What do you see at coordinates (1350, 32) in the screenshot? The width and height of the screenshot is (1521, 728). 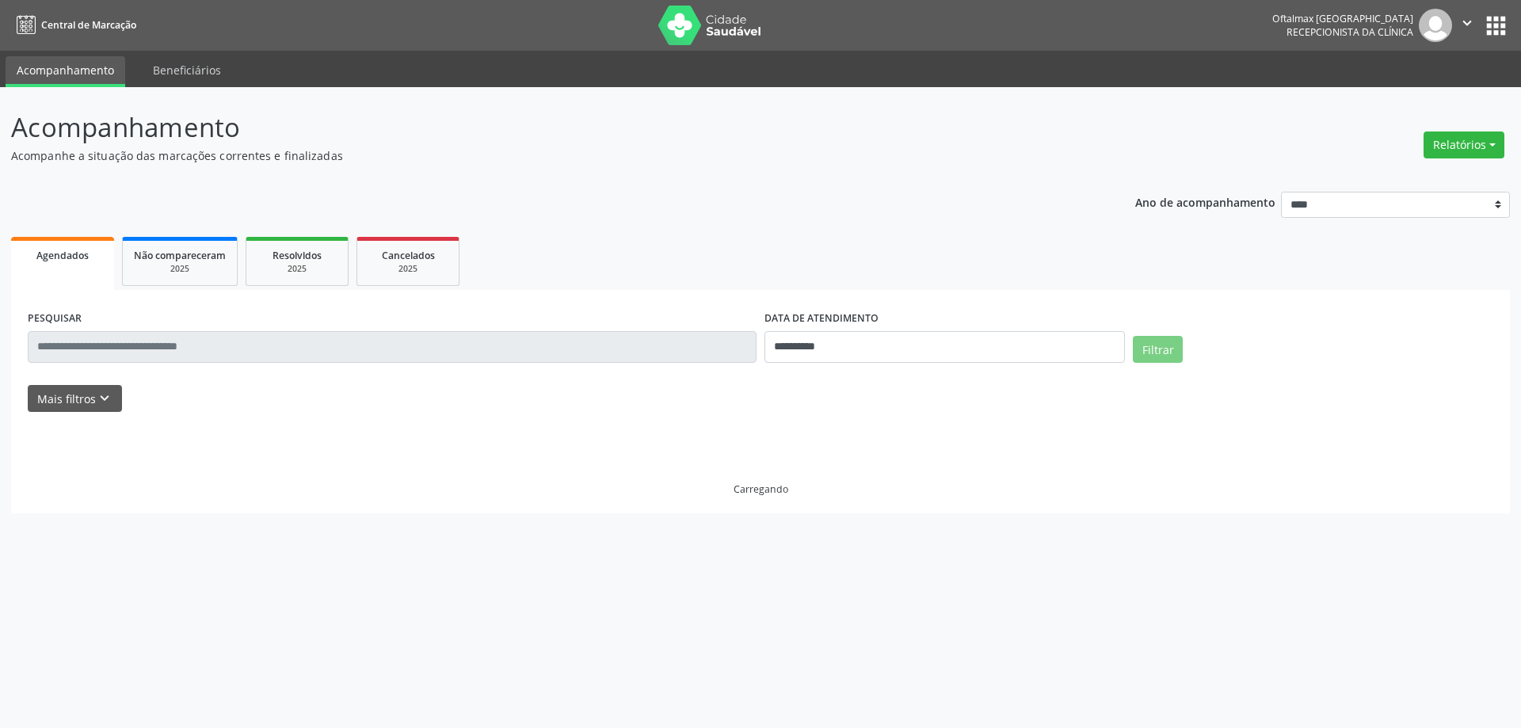 I see `span: Recepcionista da clínica` at bounding box center [1350, 32].